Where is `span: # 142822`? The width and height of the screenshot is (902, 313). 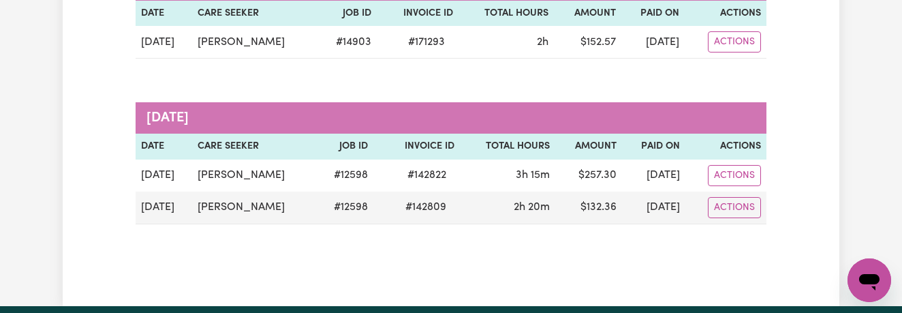 span: # 142822 is located at coordinates (427, 175).